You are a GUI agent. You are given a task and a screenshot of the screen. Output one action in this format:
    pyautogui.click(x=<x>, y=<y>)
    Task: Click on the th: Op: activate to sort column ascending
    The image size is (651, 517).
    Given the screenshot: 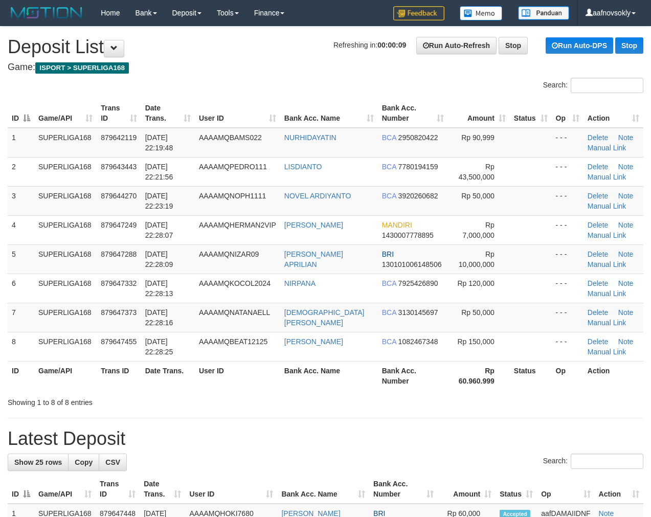 What is the action you would take?
    pyautogui.click(x=565, y=489)
    